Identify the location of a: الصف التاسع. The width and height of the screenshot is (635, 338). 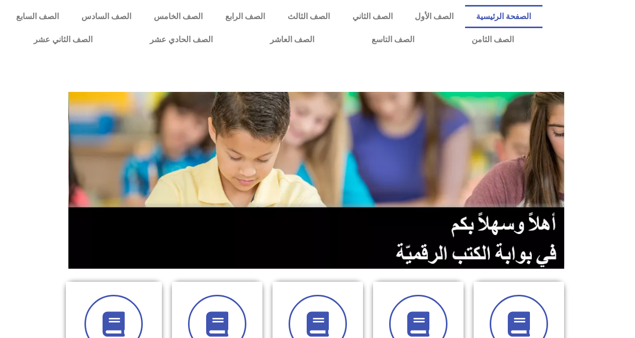
(392, 40).